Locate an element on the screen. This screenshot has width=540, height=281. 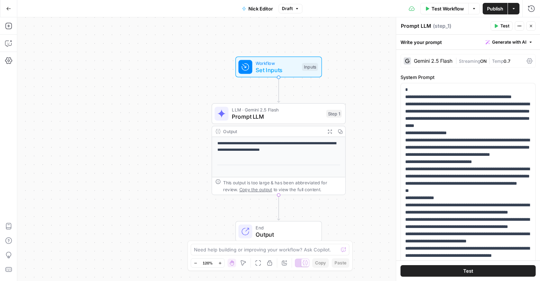
span: Set Inputs is located at coordinates (277, 70).